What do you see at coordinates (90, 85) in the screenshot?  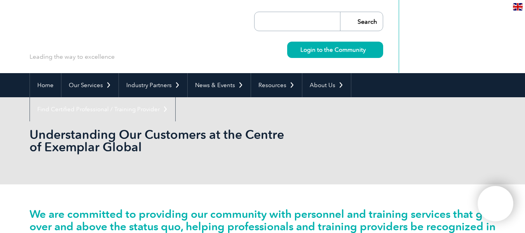 I see `a: Our Services` at bounding box center [90, 85].